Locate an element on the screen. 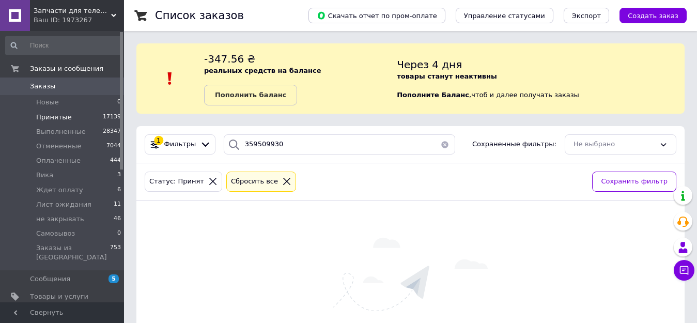 Image resolution: width=697 pixels, height=323 pixels. button: Сохранить фильтр is located at coordinates (634, 181).